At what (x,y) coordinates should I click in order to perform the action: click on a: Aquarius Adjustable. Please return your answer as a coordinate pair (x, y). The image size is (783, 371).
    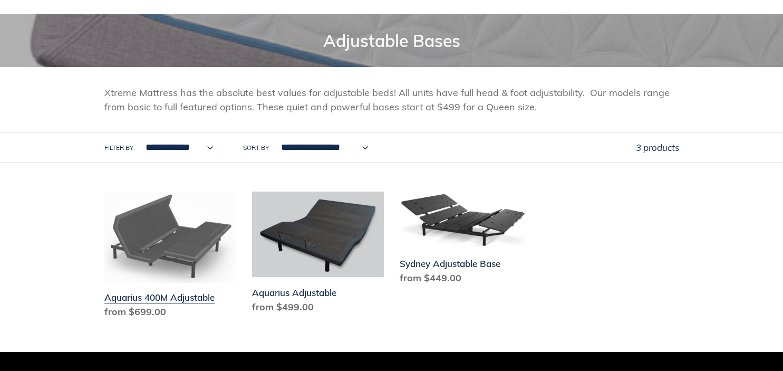
    Looking at the image, I should click on (318, 254).